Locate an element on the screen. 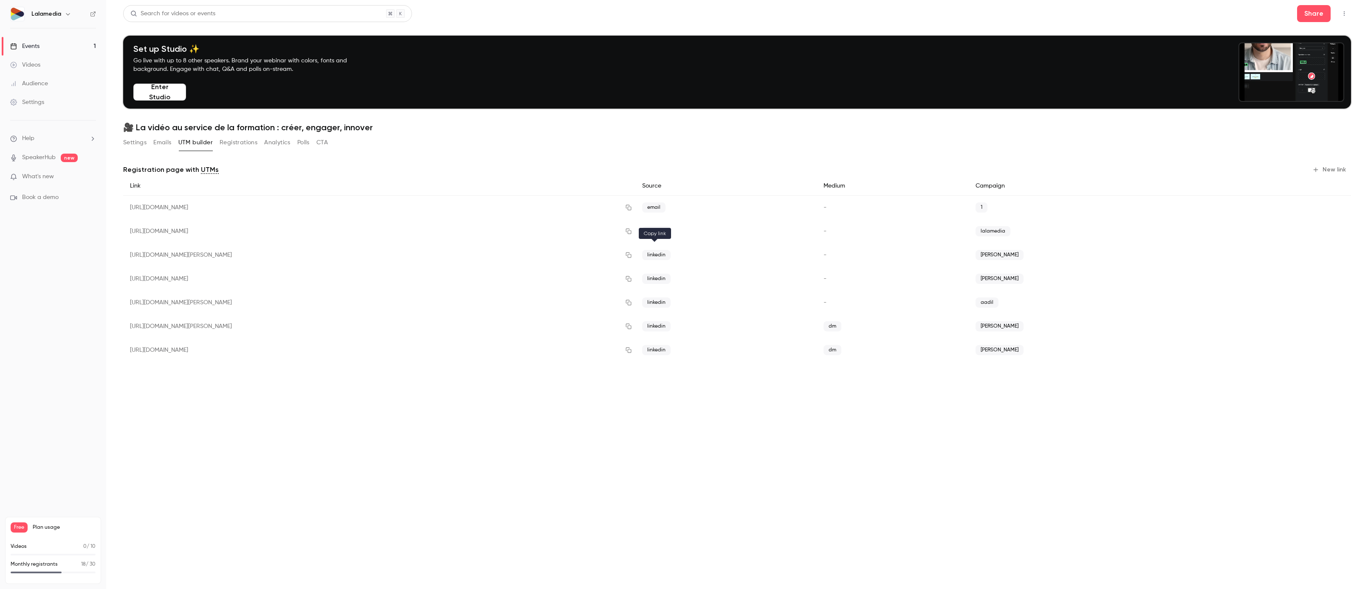 The height and width of the screenshot is (589, 1368). a: SpeakerHub is located at coordinates (39, 158).